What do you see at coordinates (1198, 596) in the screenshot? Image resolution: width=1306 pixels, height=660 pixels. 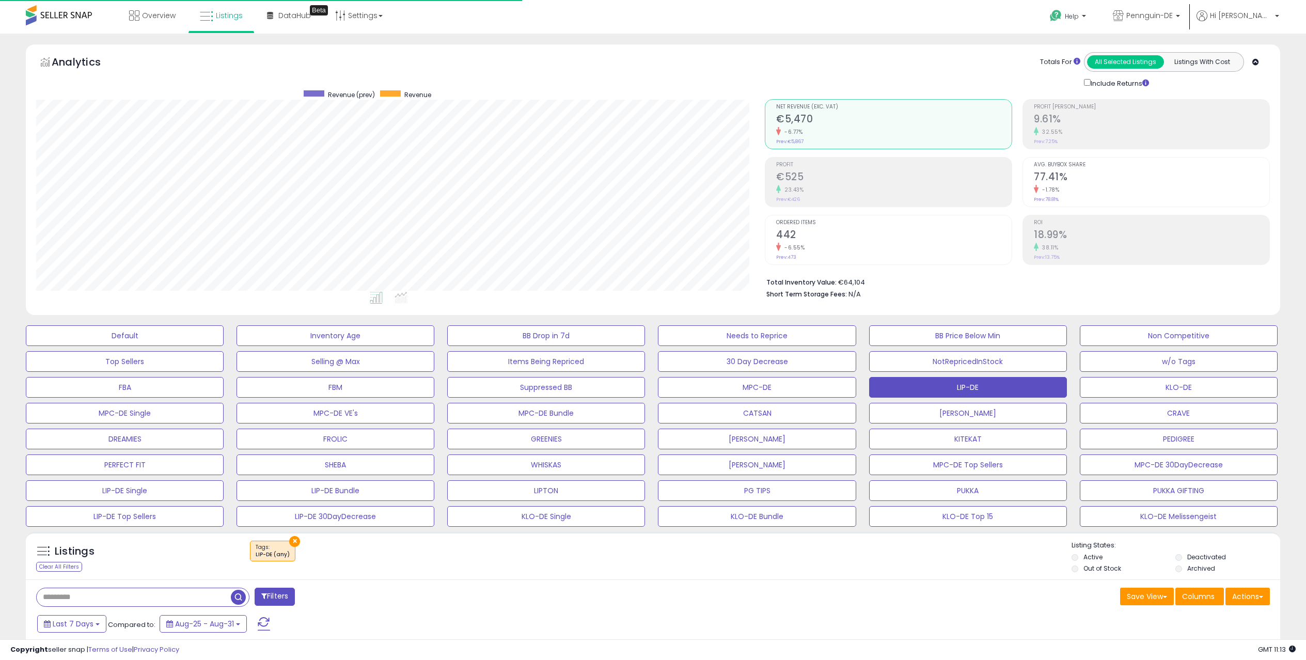 I see `span: Columns` at bounding box center [1198, 596].